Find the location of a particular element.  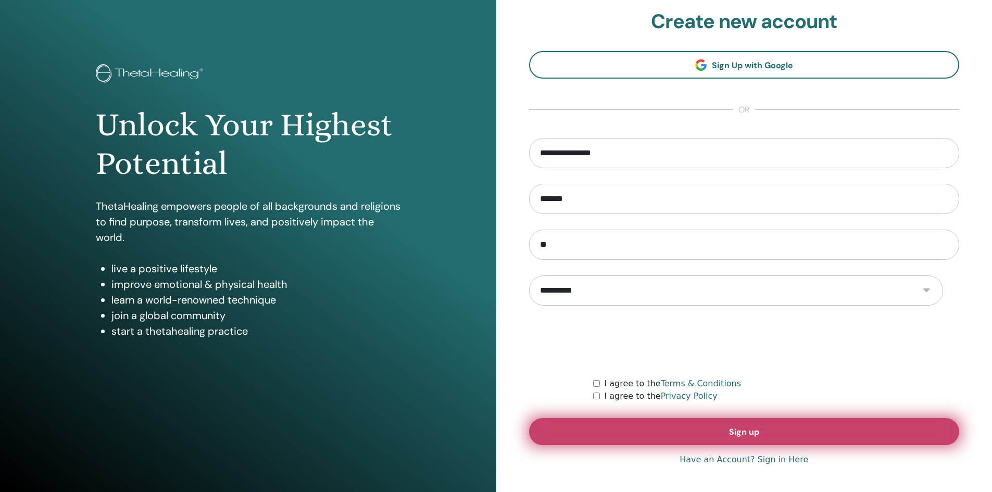

h2: Create new account is located at coordinates (744, 22).